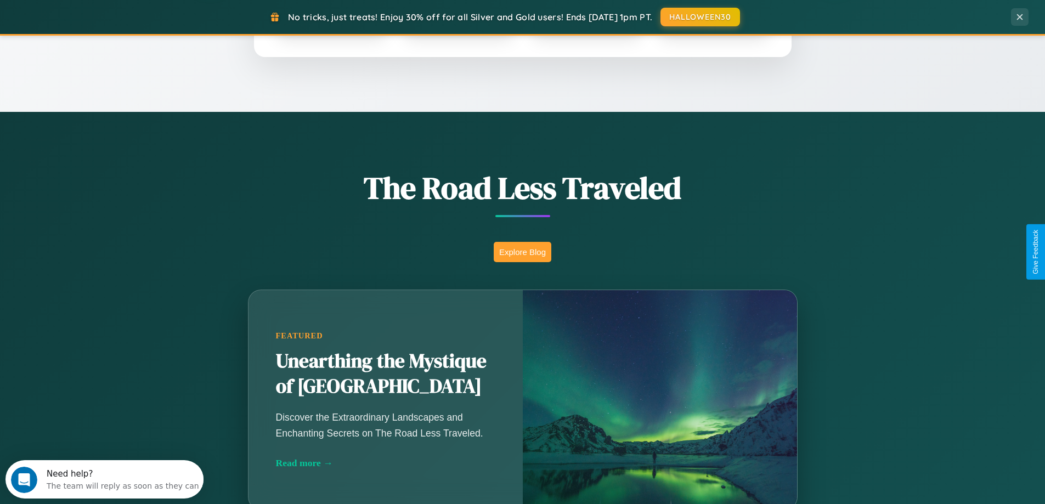 The height and width of the screenshot is (504, 1045). Describe the element at coordinates (1036, 252) in the screenshot. I see `div: Give Feedback` at that location.